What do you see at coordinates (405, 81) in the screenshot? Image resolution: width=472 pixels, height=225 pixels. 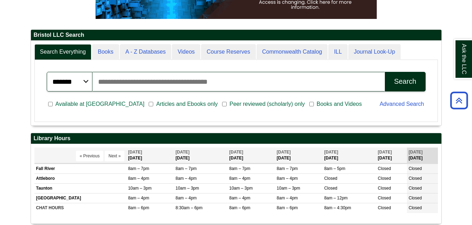 I see `div: Search` at bounding box center [405, 81].